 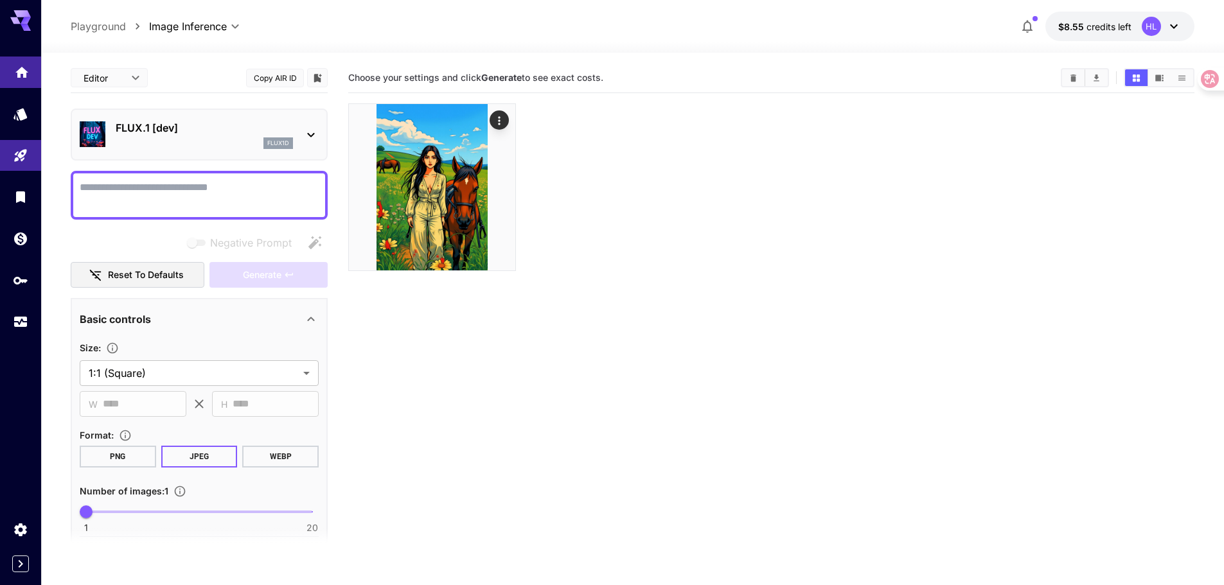 What do you see at coordinates (224, 404) in the screenshot?
I see `span: H` at bounding box center [224, 404].